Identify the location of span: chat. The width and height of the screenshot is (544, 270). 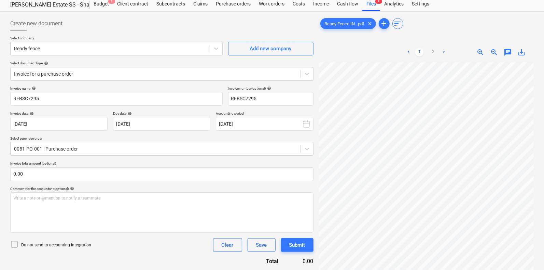
(508, 52).